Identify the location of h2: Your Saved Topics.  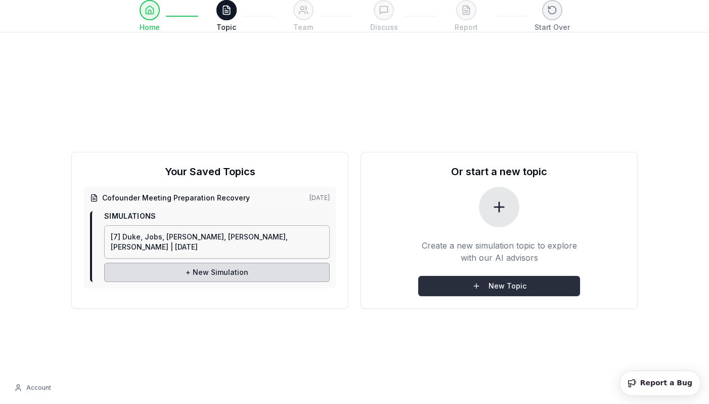
(210, 172).